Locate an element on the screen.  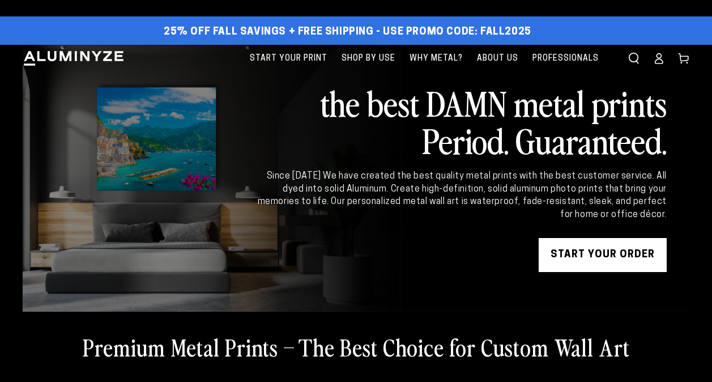
a: Why Metal? is located at coordinates (436, 58).